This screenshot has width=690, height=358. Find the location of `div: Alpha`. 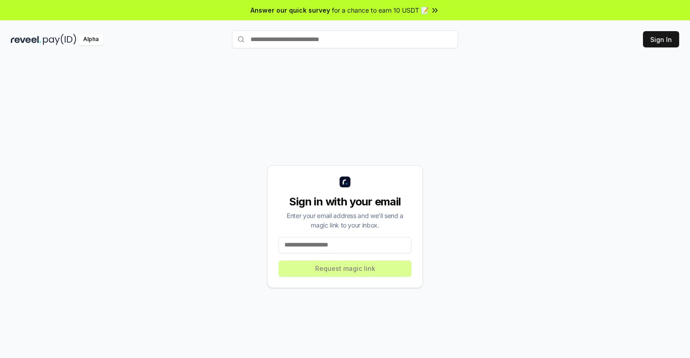

div: Alpha is located at coordinates (91, 39).